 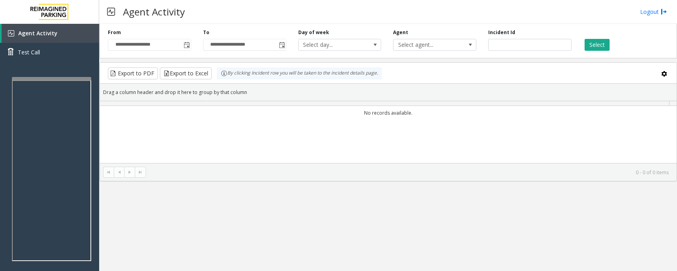 I want to click on div: By clicking Incident row you will be taken to the incident details page., so click(x=299, y=73).